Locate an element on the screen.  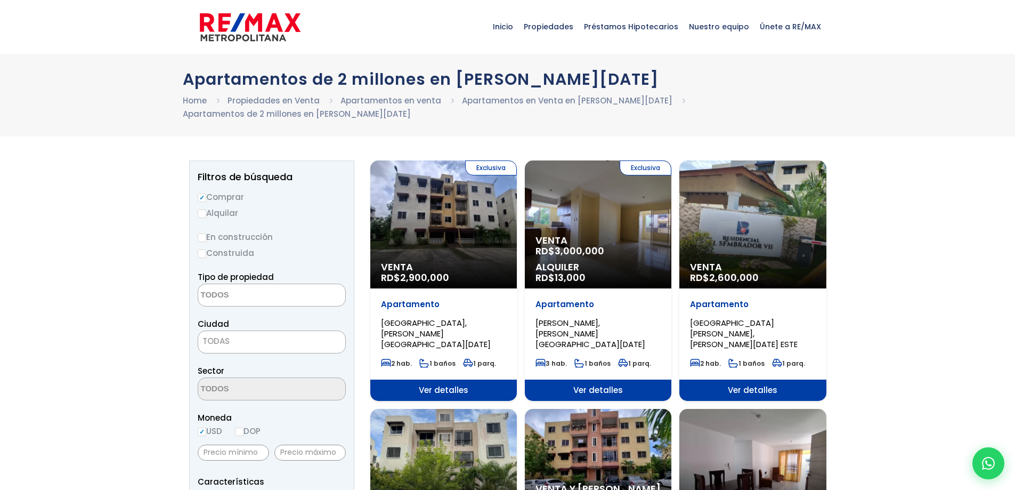
a: Apartamentos en venta is located at coordinates (391, 100).